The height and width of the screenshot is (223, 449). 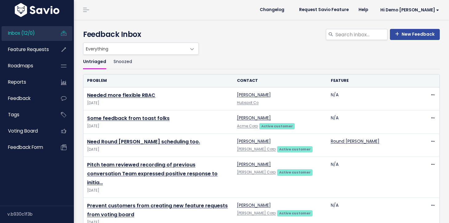 What do you see at coordinates (123, 62) in the screenshot?
I see `a: Snoozed` at bounding box center [123, 62].